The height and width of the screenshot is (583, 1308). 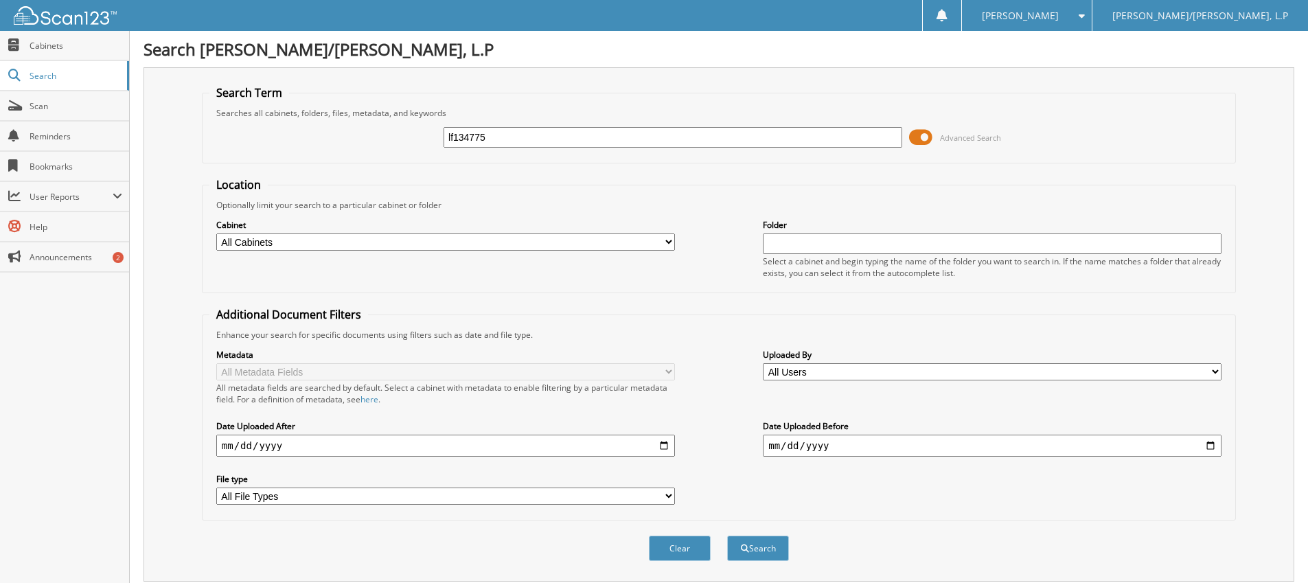 I want to click on legend: Location, so click(x=238, y=185).